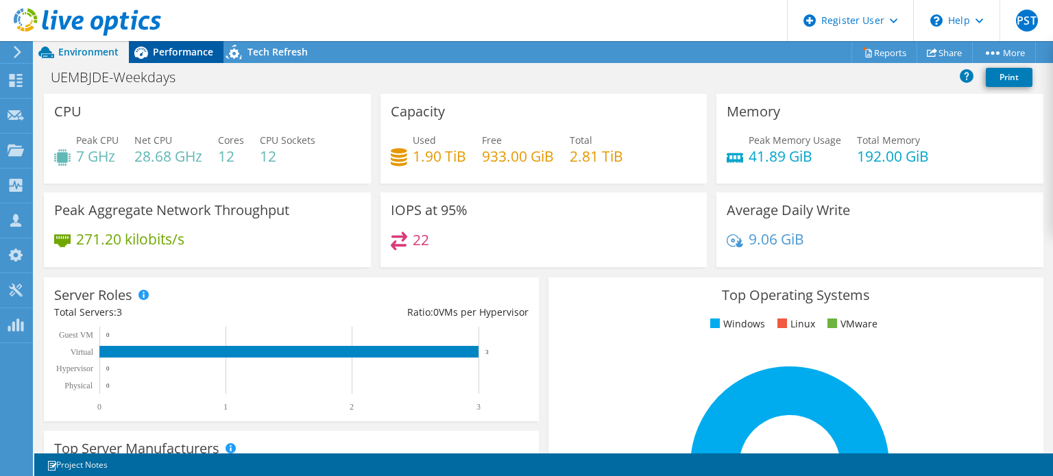 Image resolution: width=1053 pixels, height=476 pixels. I want to click on h4: 192.00 GiB, so click(892, 156).